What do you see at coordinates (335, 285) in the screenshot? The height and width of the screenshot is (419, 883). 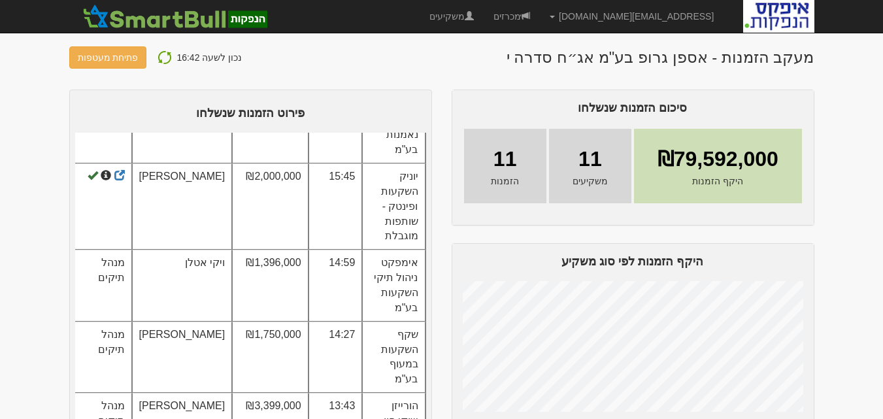 I see `td: 14:59` at bounding box center [335, 285].